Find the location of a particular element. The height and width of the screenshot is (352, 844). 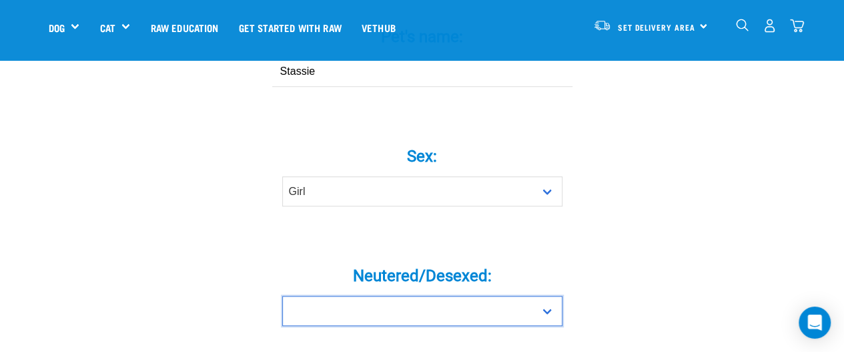

div: Open Intercom Messenger is located at coordinates (815, 322).